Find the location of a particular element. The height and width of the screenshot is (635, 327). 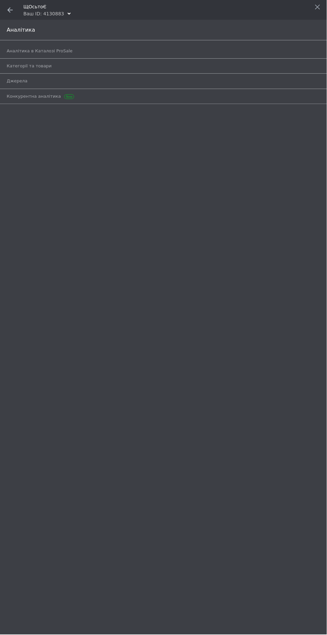

a: Категорії та товари is located at coordinates (165, 66).